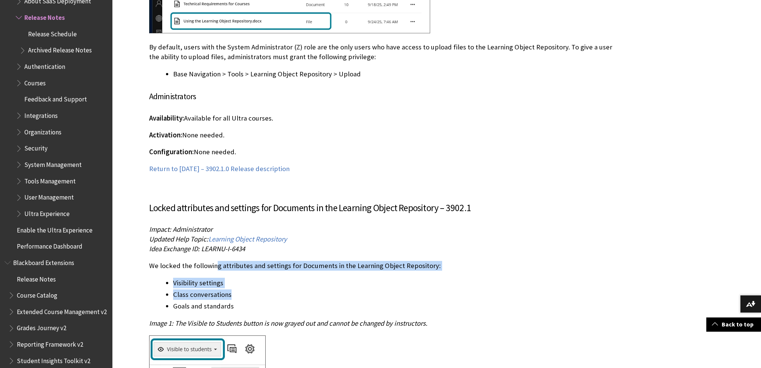 The height and width of the screenshot is (368, 761). What do you see at coordinates (54, 360) in the screenshot?
I see `span: Student Insights Toolkit v2` at bounding box center [54, 360].